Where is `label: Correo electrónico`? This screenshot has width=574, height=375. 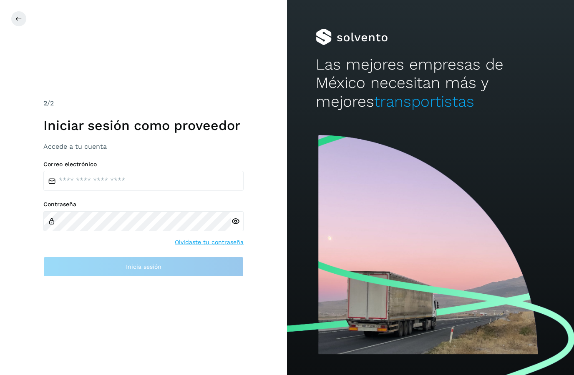 label: Correo electrónico is located at coordinates (143, 164).